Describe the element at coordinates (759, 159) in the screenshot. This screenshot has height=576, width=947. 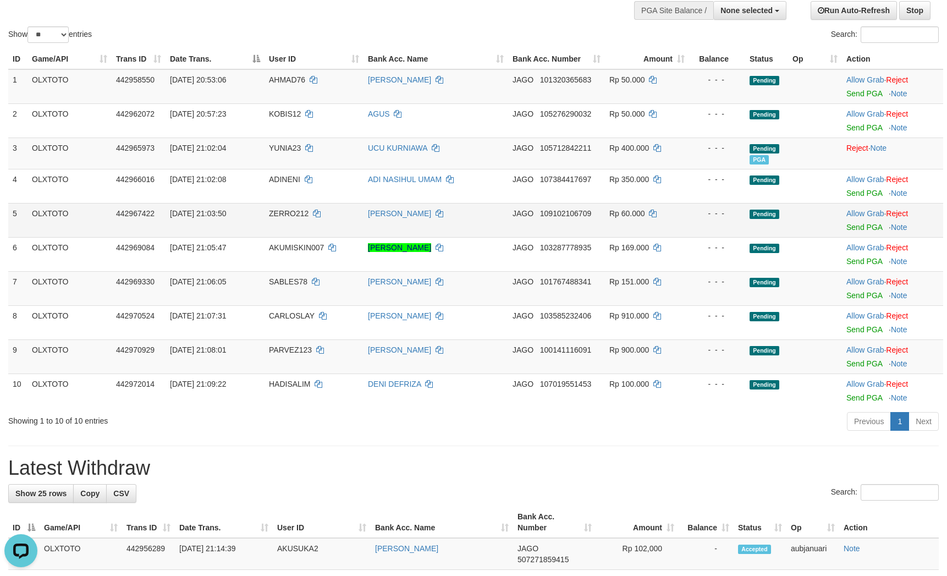
I see `span: PGA` at that location.